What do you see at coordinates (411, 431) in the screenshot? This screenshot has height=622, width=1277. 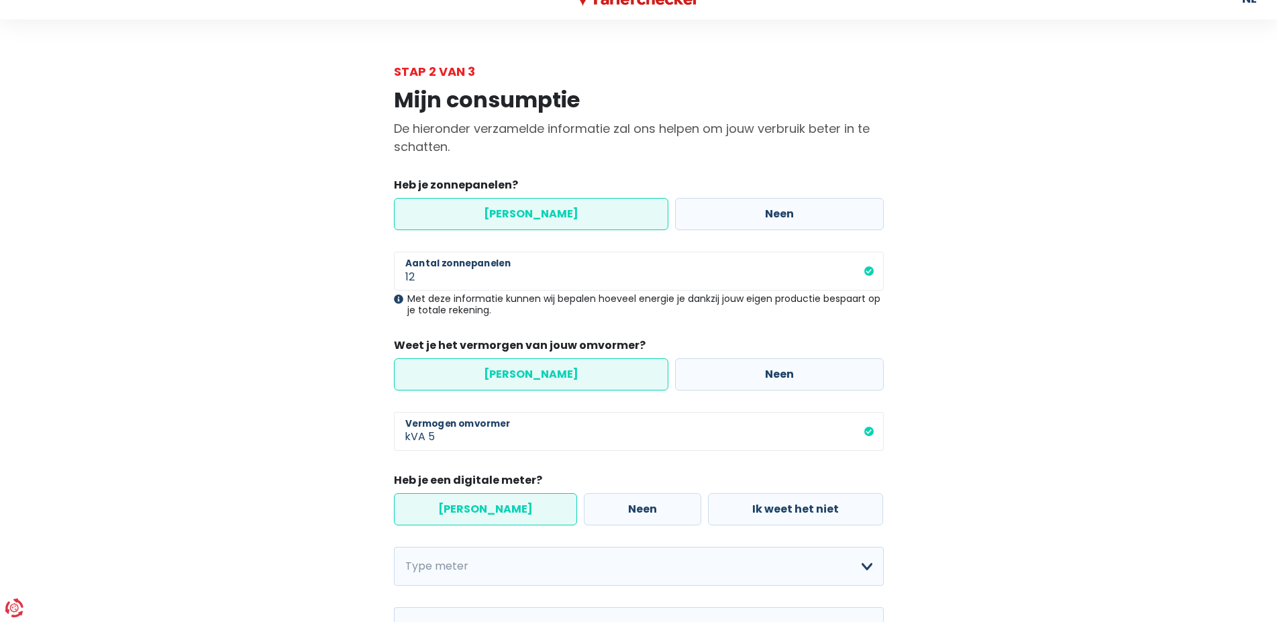 I see `span: kVA` at bounding box center [411, 431].